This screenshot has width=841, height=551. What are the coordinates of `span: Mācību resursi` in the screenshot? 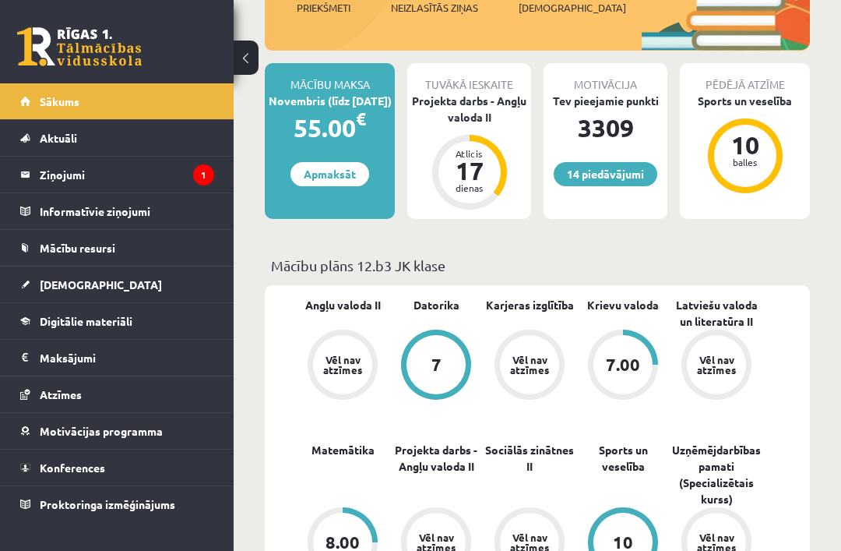 It's located at (77, 248).